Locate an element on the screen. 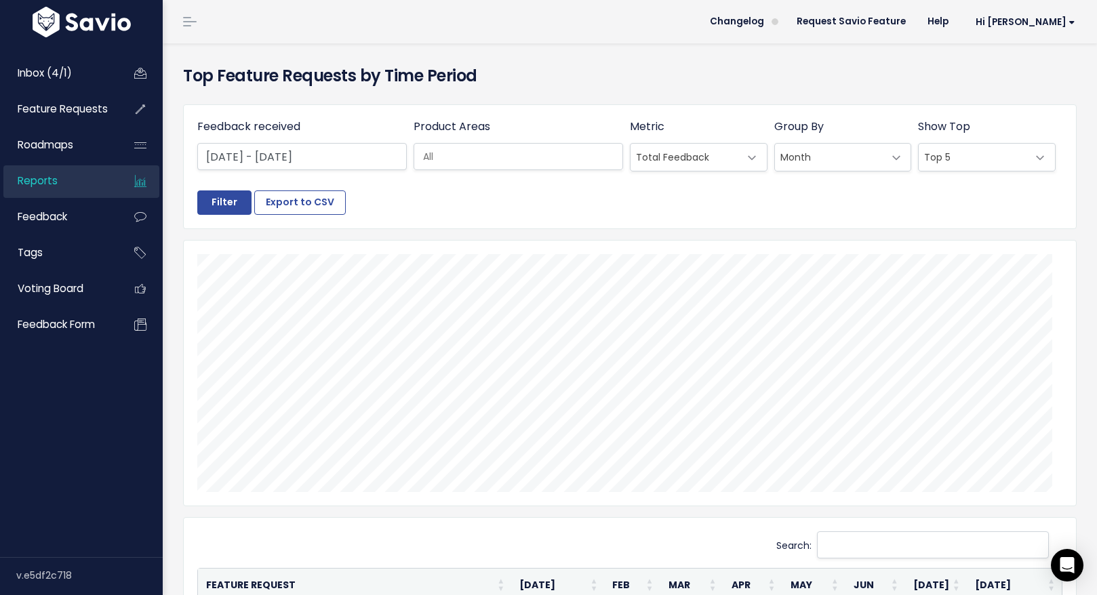  span: Reports is located at coordinates (37, 180).